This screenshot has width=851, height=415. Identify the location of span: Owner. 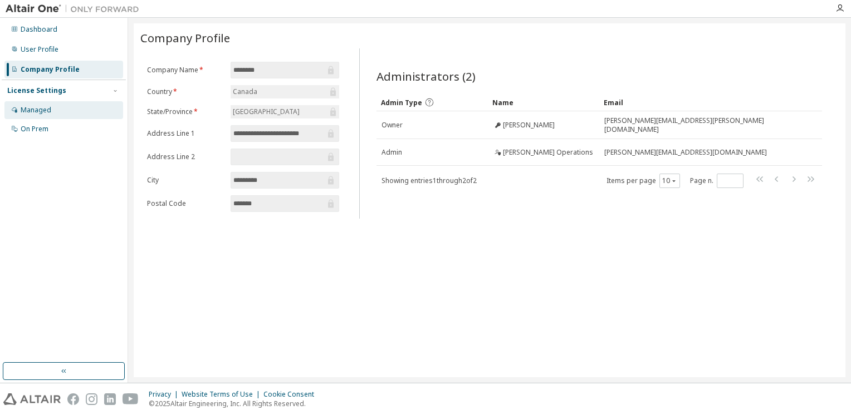
(392, 125).